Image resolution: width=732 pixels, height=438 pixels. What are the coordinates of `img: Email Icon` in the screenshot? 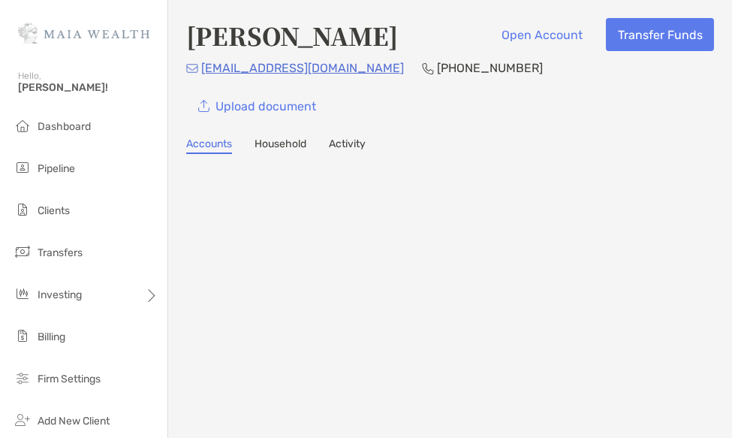 It's located at (192, 68).